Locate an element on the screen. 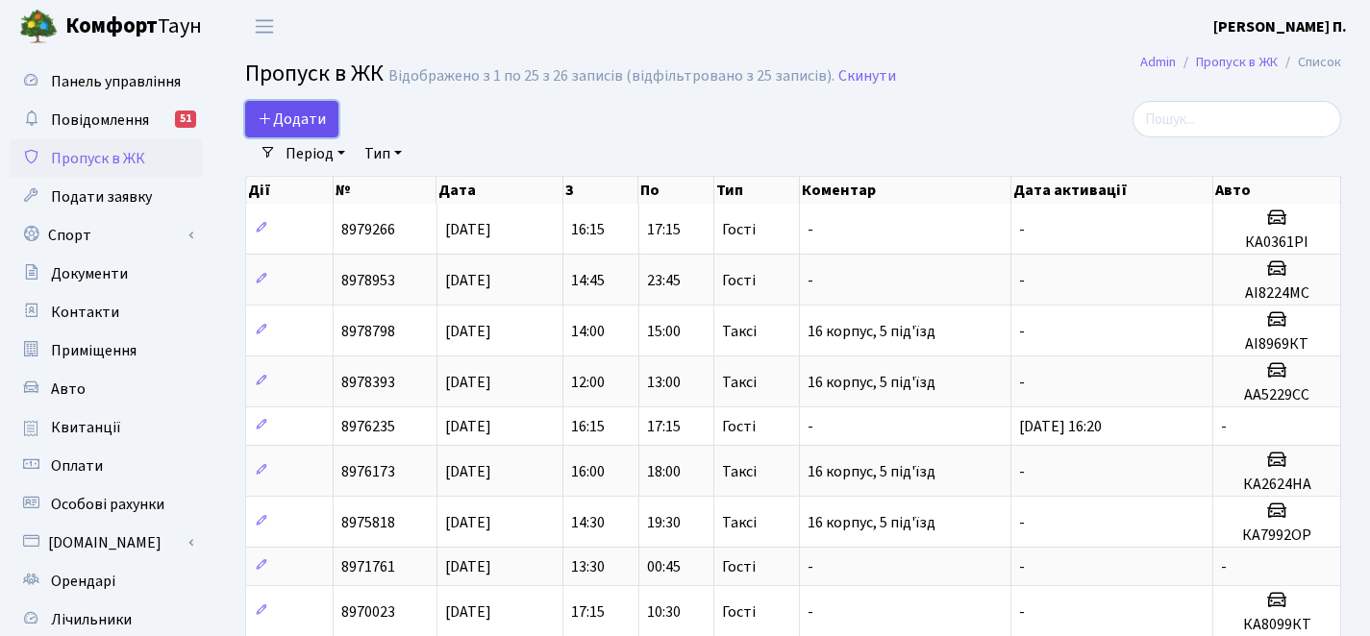 The image size is (1370, 636). nav: breadcrumb is located at coordinates (1240, 62).